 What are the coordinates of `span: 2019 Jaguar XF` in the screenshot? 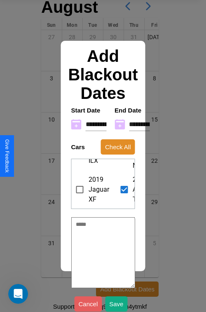 It's located at (99, 189).